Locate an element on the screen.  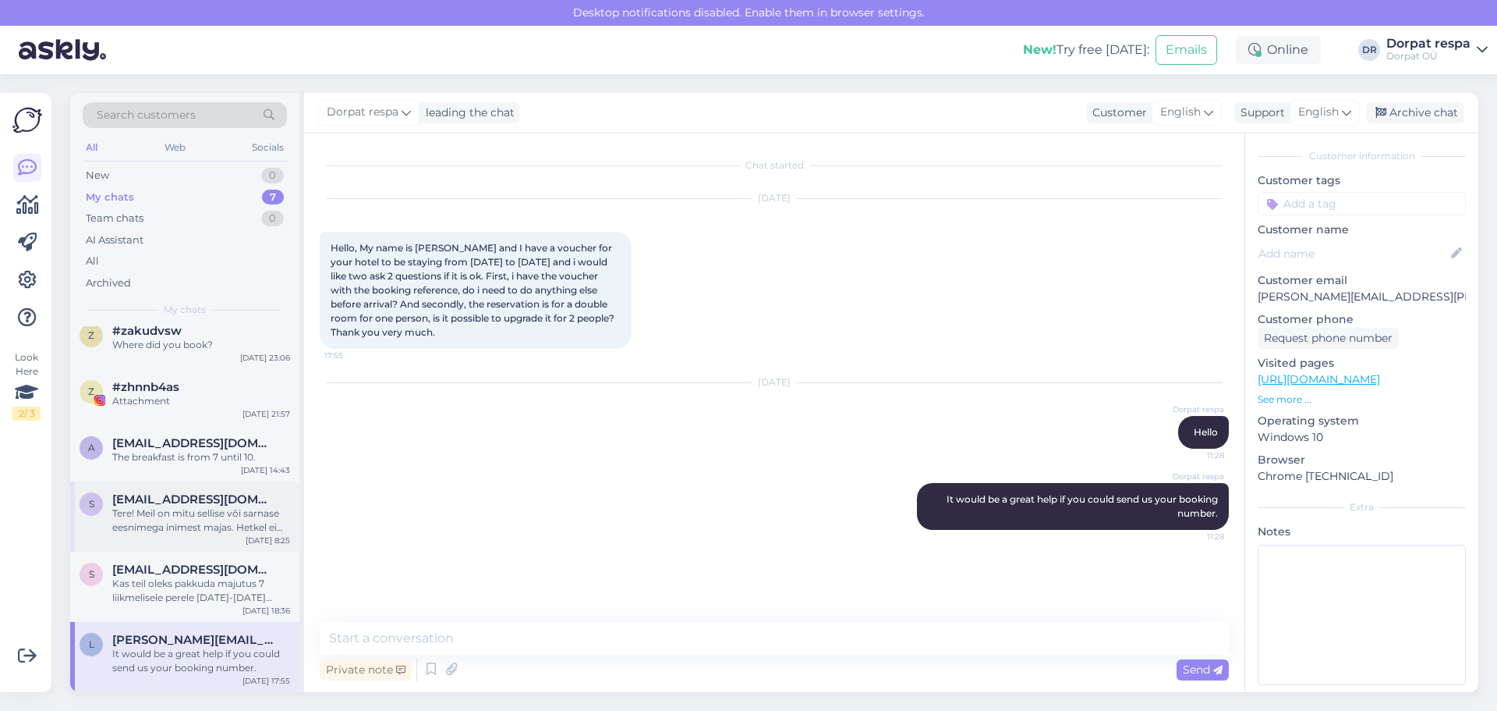
span: l is located at coordinates (91, 643).